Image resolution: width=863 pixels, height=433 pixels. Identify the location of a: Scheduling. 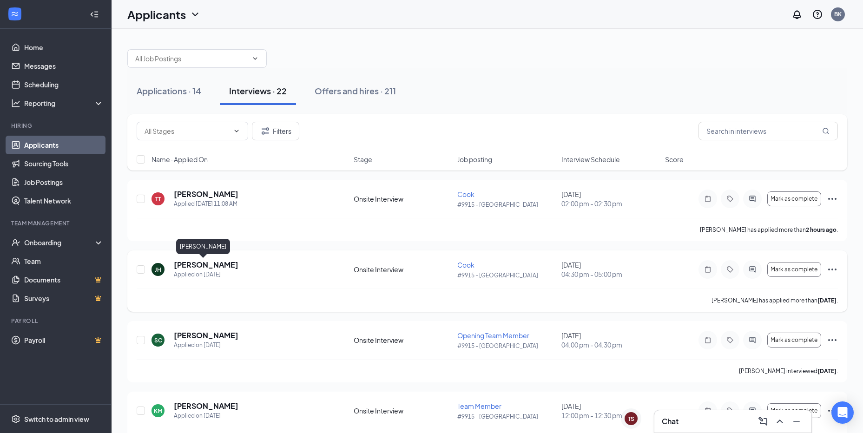
(64, 85).